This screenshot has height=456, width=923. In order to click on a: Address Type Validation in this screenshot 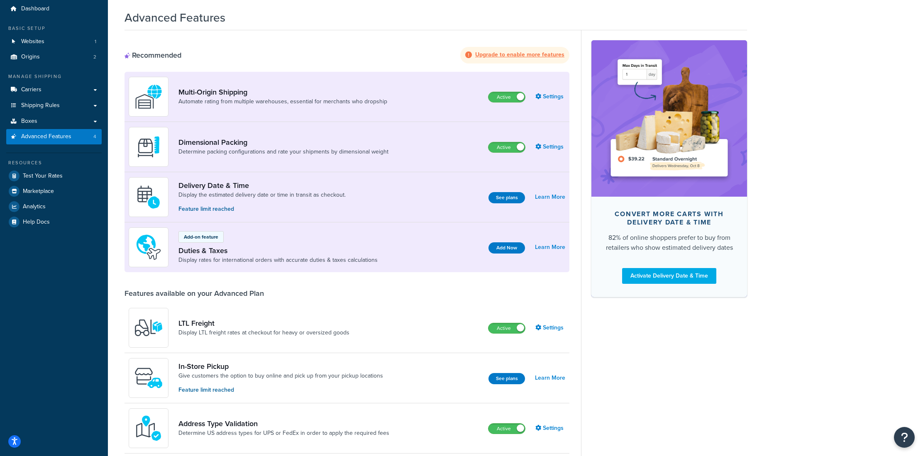, I will do `click(284, 424)`.